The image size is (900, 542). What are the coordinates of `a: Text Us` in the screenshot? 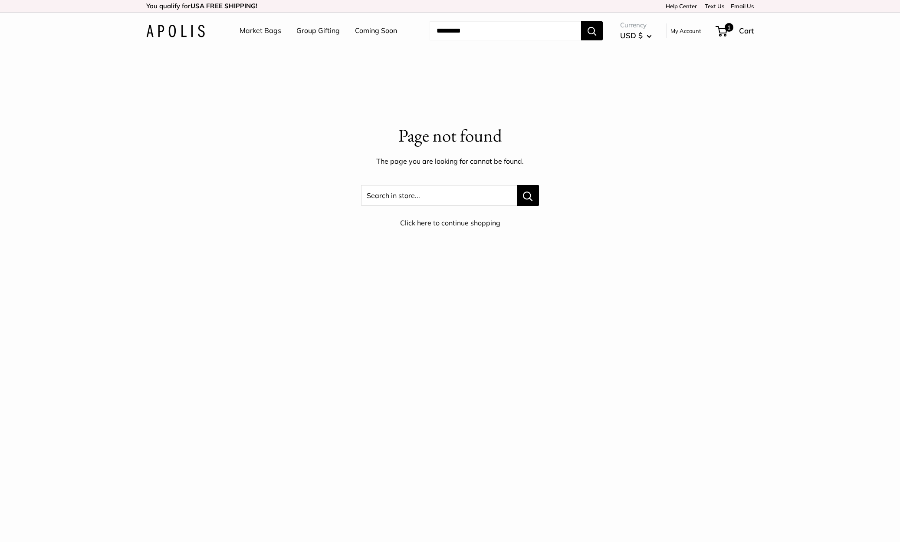 It's located at (714, 6).